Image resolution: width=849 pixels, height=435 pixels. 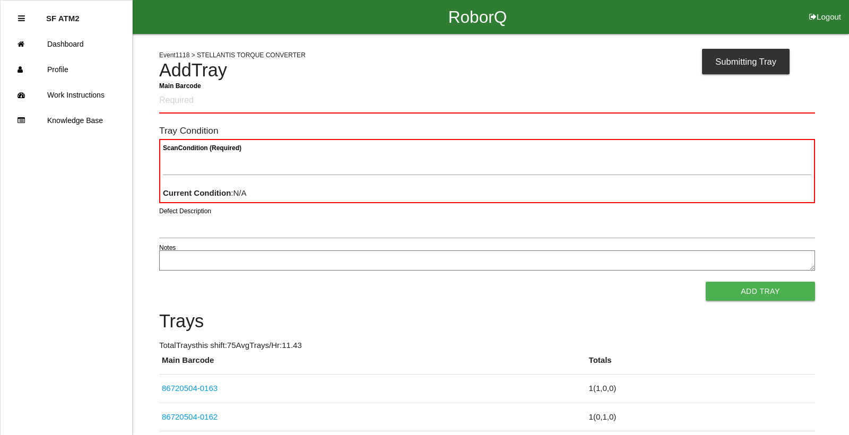 What do you see at coordinates (700, 417) in the screenshot?
I see `td: 1 ( 0 , 1 , 0 )` at bounding box center [700, 417].